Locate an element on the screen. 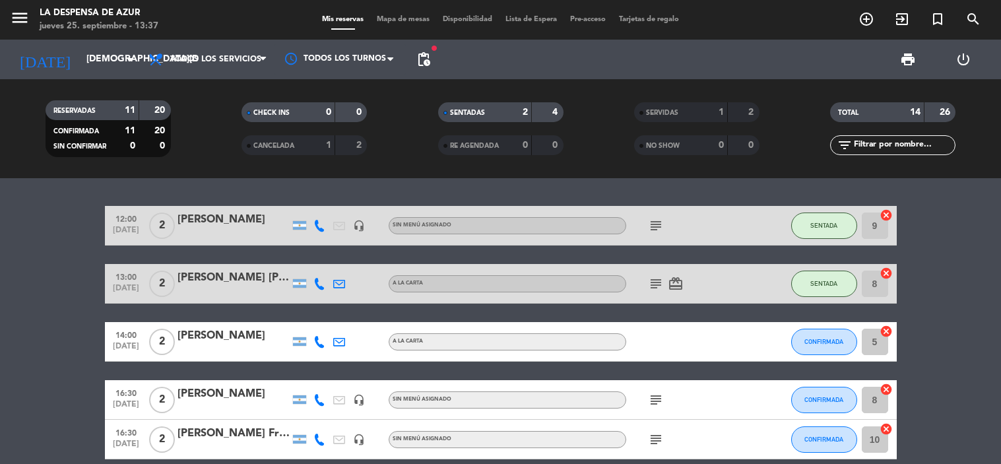 The height and width of the screenshot is (464, 1001). span: print is located at coordinates (908, 59).